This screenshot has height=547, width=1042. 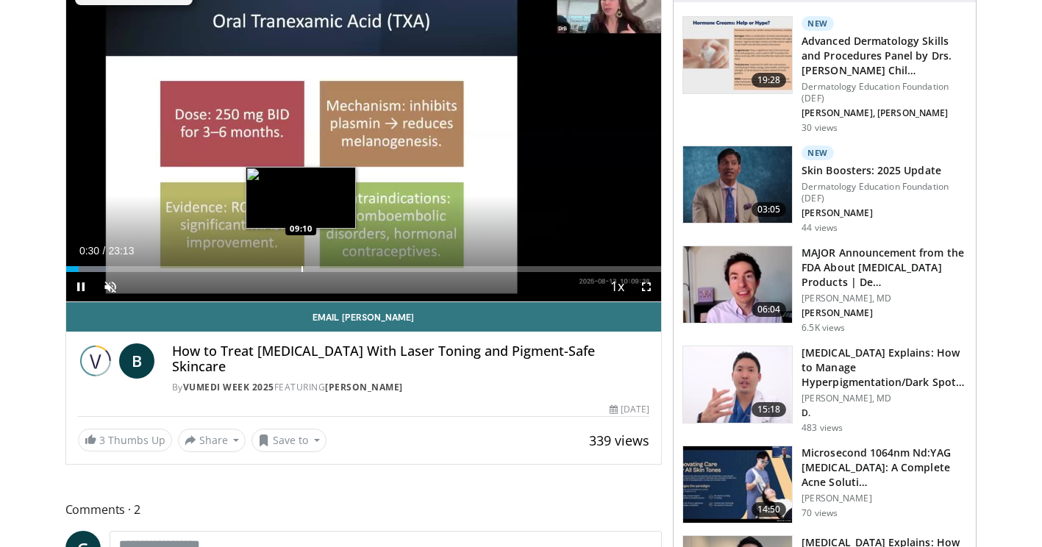 What do you see at coordinates (819, 228) in the screenshot?
I see `p: 44 views` at bounding box center [819, 228].